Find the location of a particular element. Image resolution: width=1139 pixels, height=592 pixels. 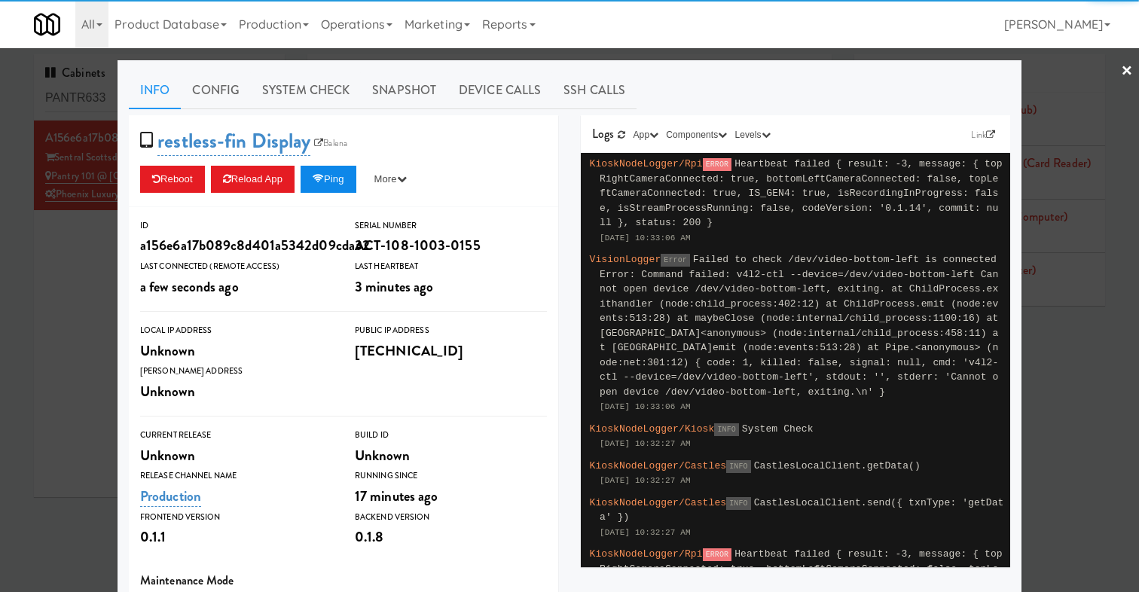

div: a156e6a17b089c8d401a5342d09cda32 is located at coordinates (236, 246).